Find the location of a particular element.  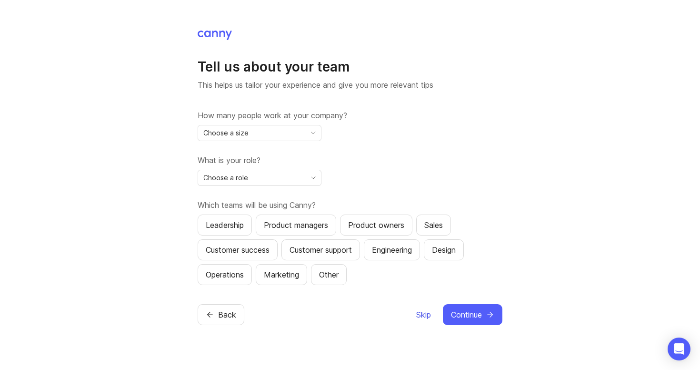

button: Operations is located at coordinates (225, 274).